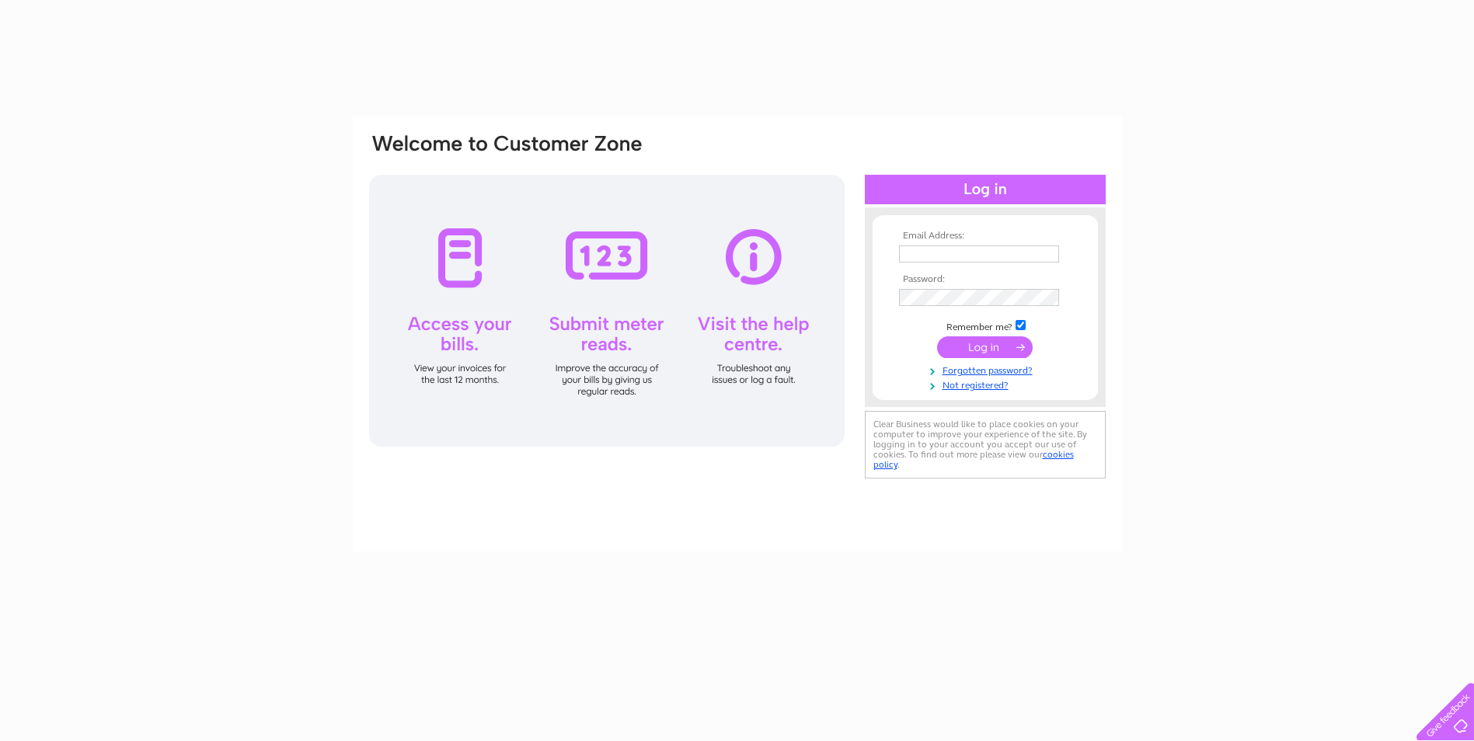  I want to click on a: Not registered?, so click(987, 384).